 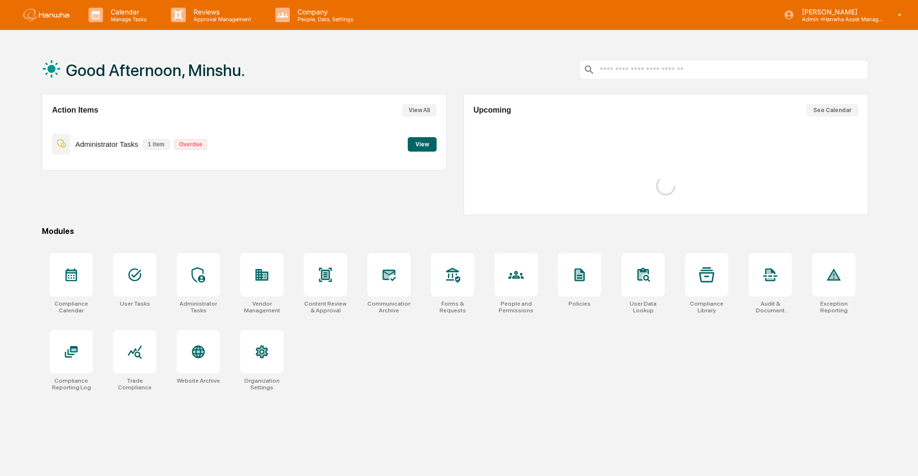 What do you see at coordinates (422, 144) in the screenshot?
I see `button: View` at bounding box center [422, 144].